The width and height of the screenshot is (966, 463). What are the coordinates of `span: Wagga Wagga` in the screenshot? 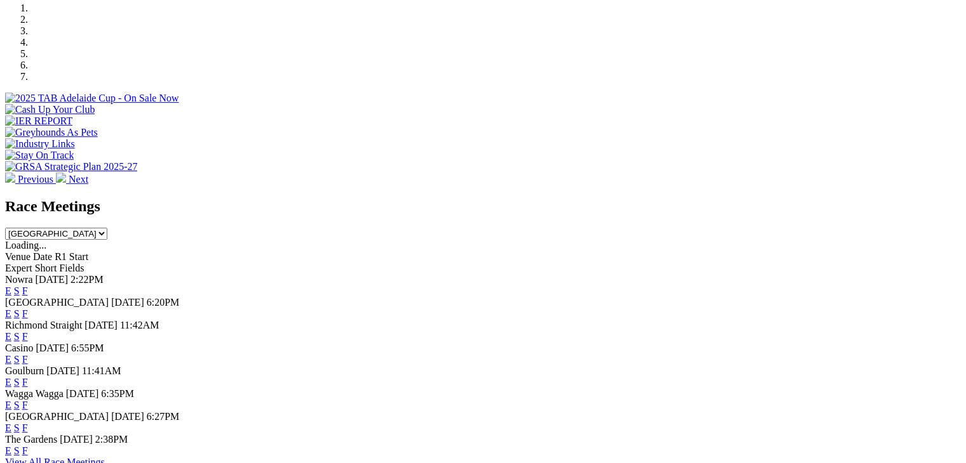 It's located at (34, 394).